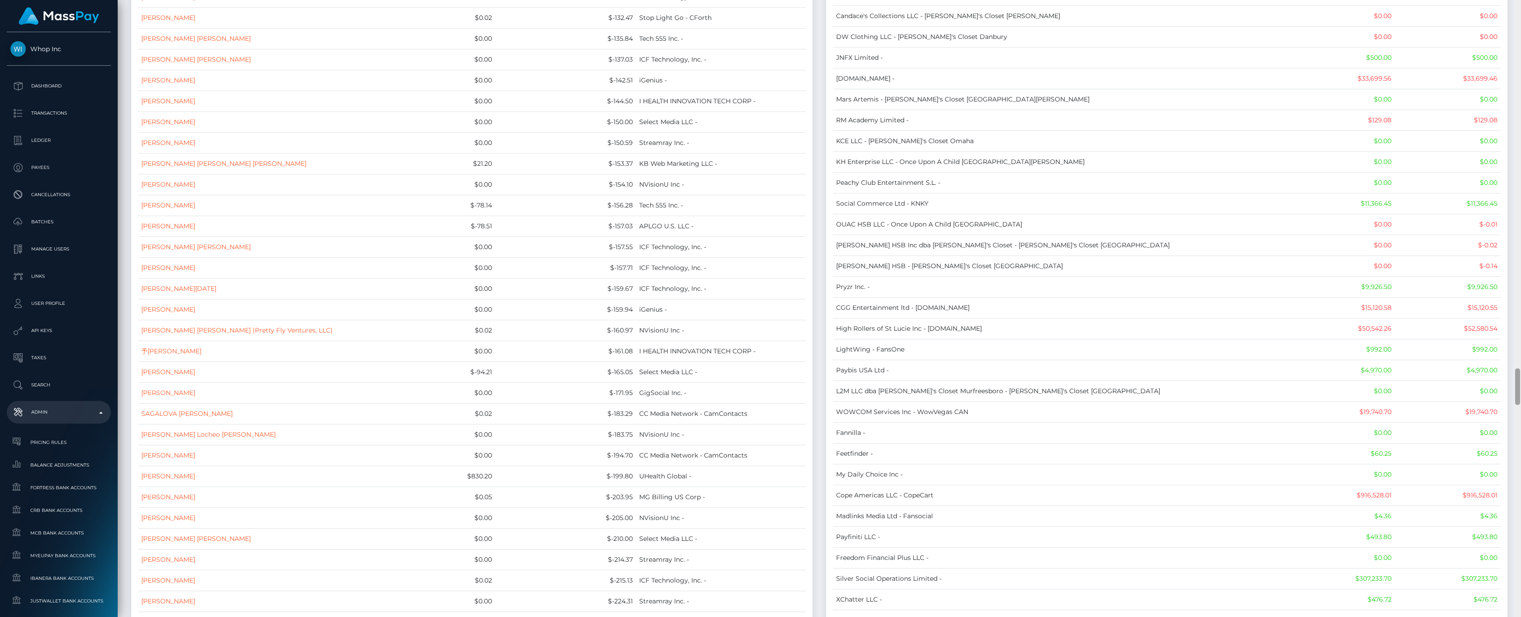 The image size is (1521, 617). Describe the element at coordinates (1345, 537) in the screenshot. I see `td: $493.80` at that location.